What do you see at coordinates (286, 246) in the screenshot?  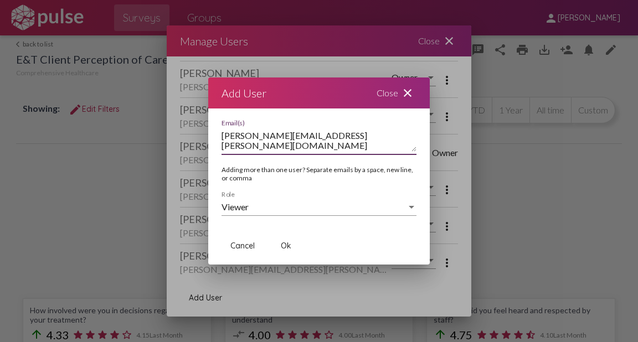 I see `span: Ok` at bounding box center [286, 246].